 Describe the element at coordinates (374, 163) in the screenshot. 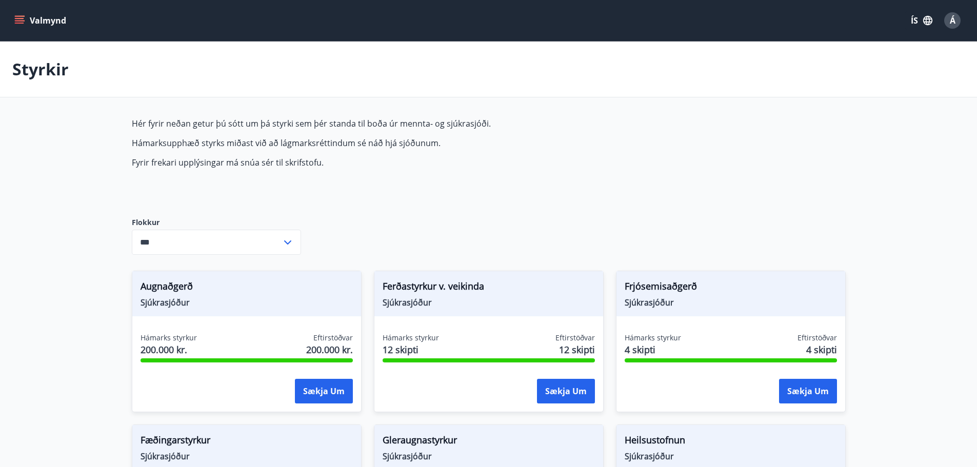

I see `p: Fyrir frekari upplýsingar má snúa sér til skrifstofu.` at that location.